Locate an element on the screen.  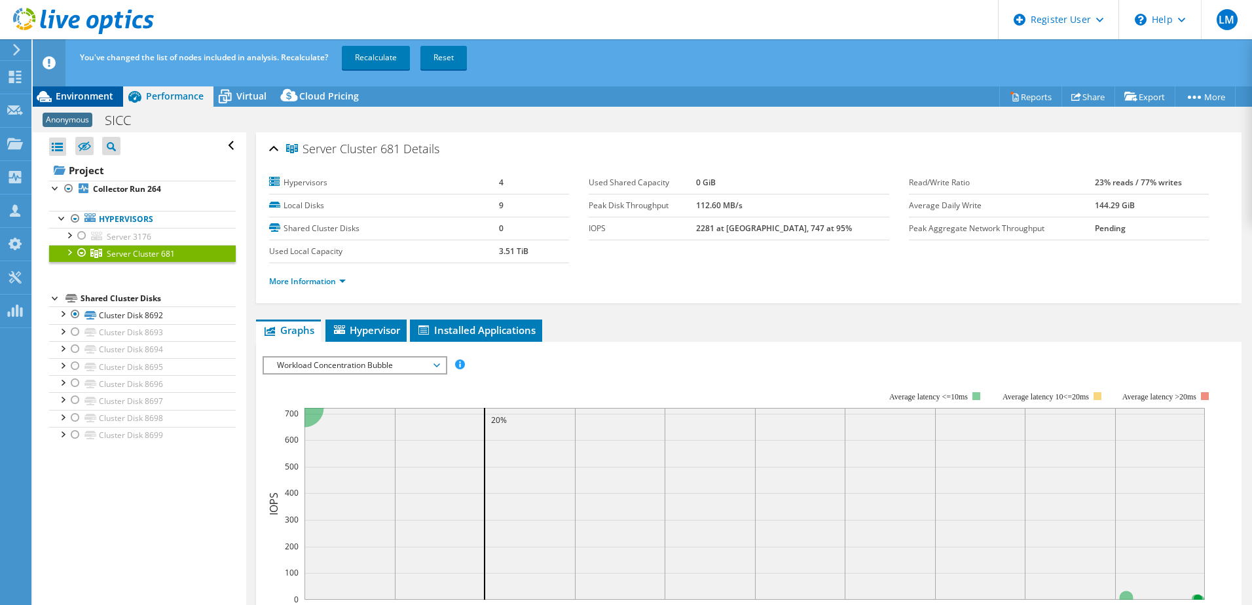
a: Cluster Disk 8698 is located at coordinates (142, 418).